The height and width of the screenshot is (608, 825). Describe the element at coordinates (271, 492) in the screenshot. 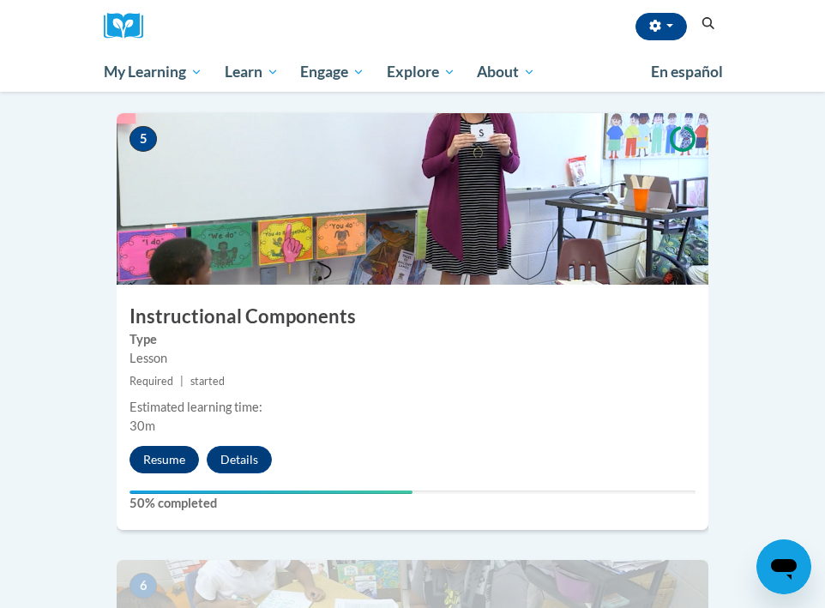

I see `div: Your progress` at that location.